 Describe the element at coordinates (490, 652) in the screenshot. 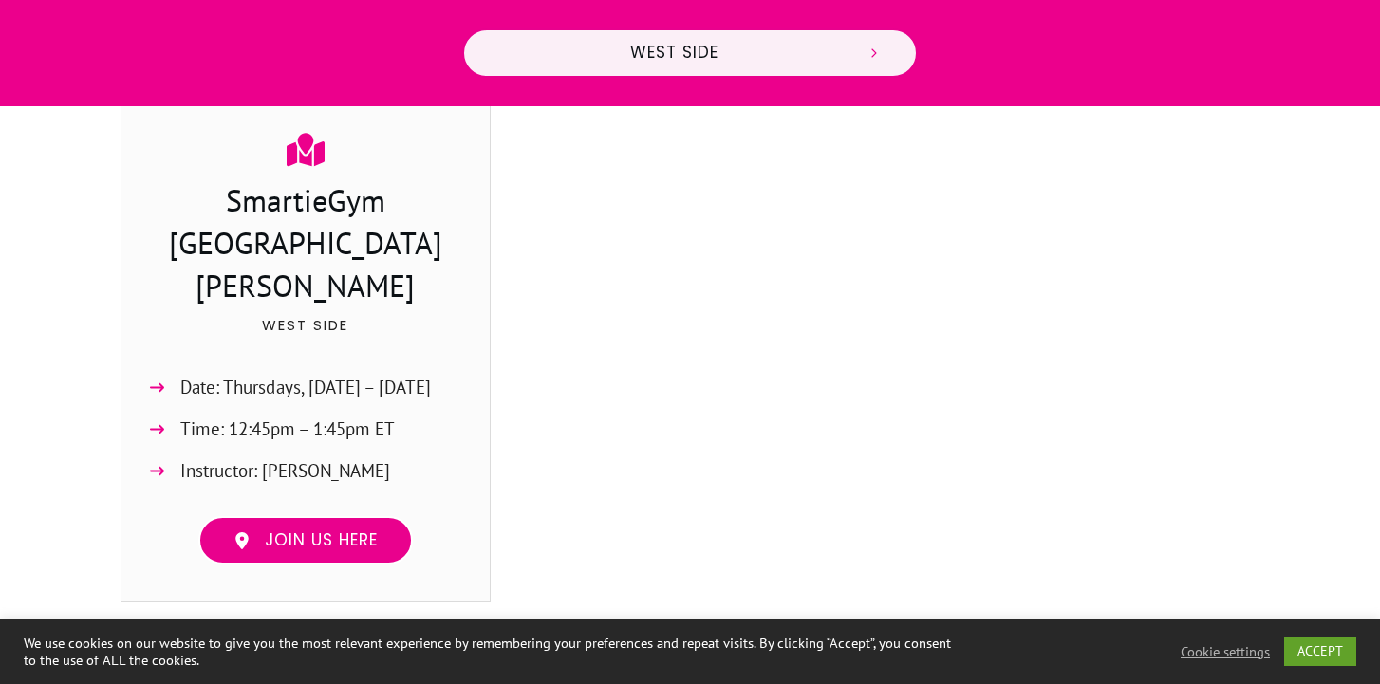

I see `div: We use cookies on our website to give you the most relevant experience by remembering your prefer...` at that location.